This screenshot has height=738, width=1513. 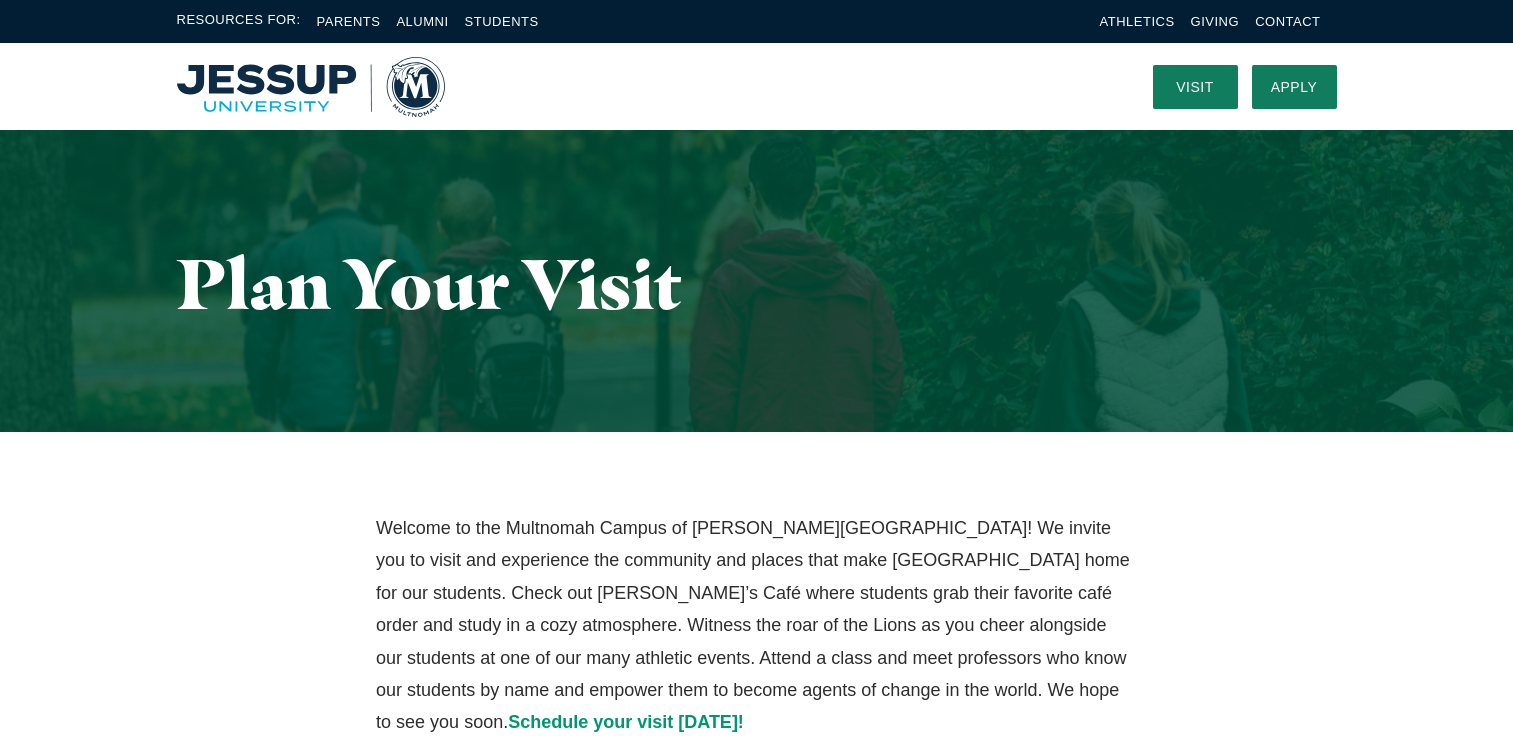 I want to click on a: Athletics, so click(x=1137, y=21).